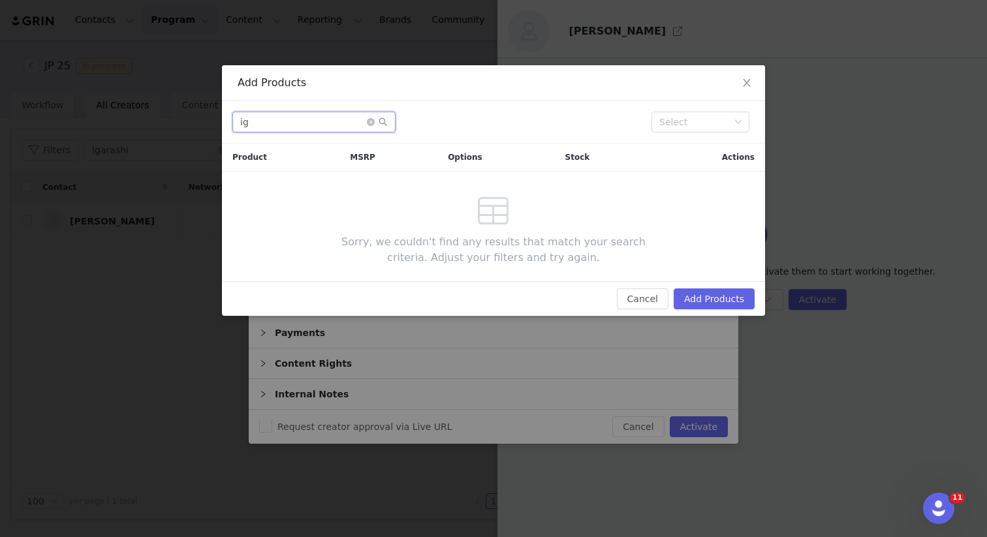 This screenshot has height=537, width=987. Describe the element at coordinates (747, 83) in the screenshot. I see `i: icon: close` at that location.